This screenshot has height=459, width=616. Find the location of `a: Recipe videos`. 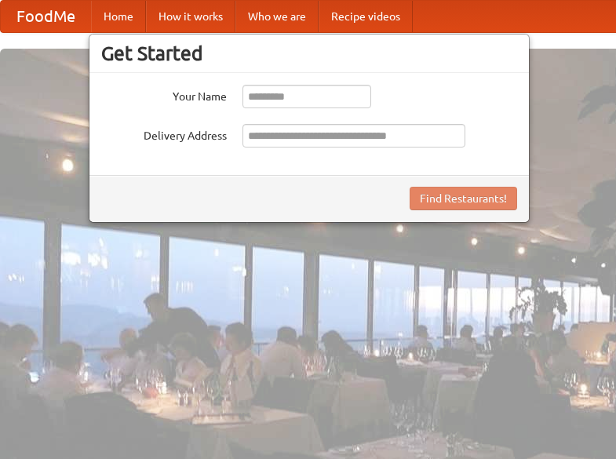

a: Recipe videos is located at coordinates (366, 16).